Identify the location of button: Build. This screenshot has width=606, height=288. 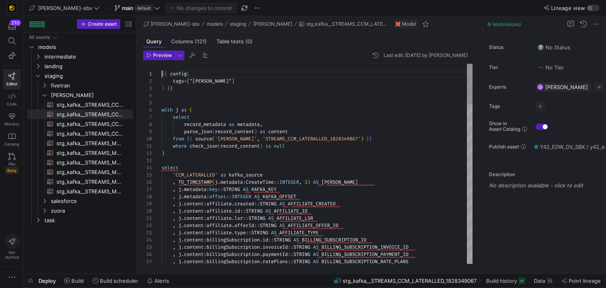
(74, 281).